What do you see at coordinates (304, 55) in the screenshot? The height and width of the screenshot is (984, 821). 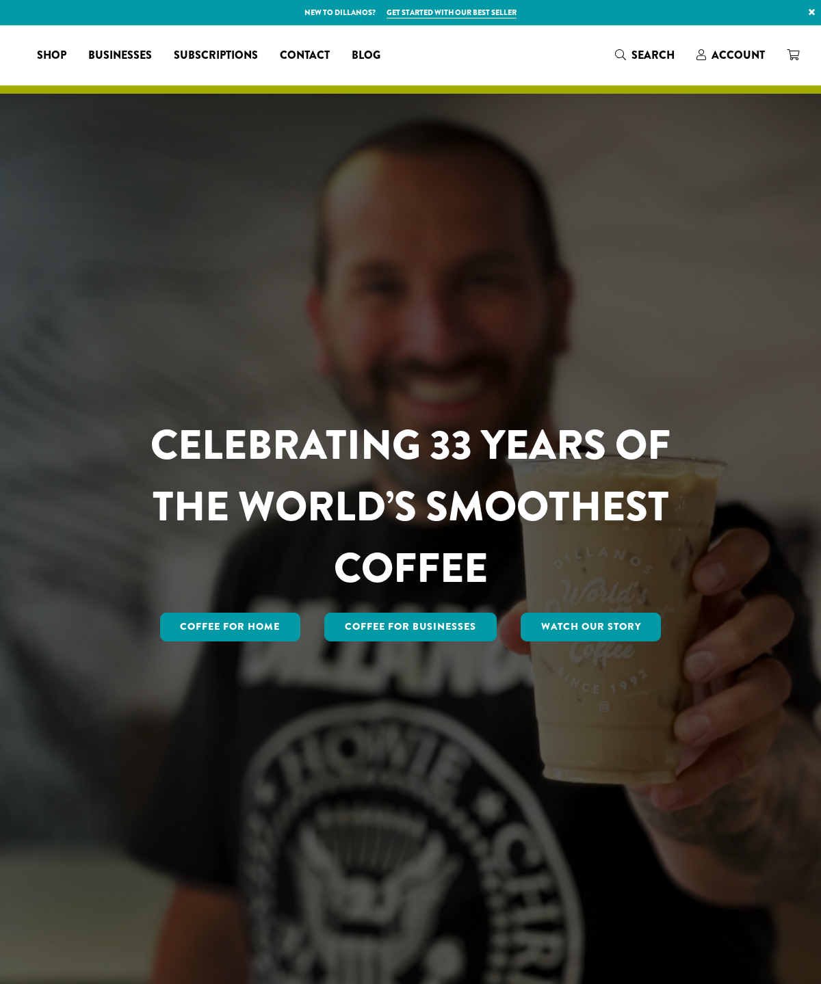 I see `span: Contact` at bounding box center [304, 55].